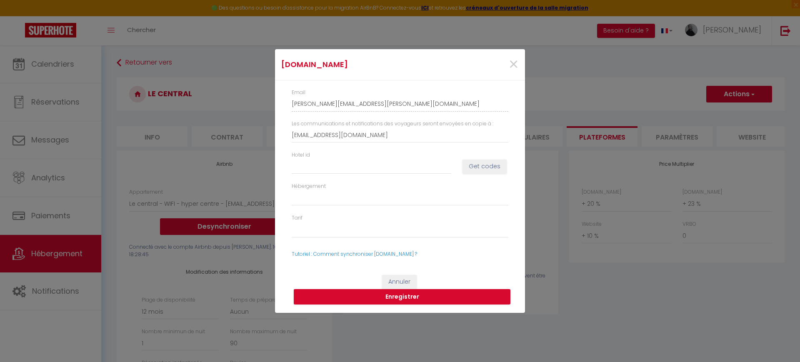  I want to click on label: Les communications et notifications des voyageurs seront envoyées en copie à :, so click(392, 124).